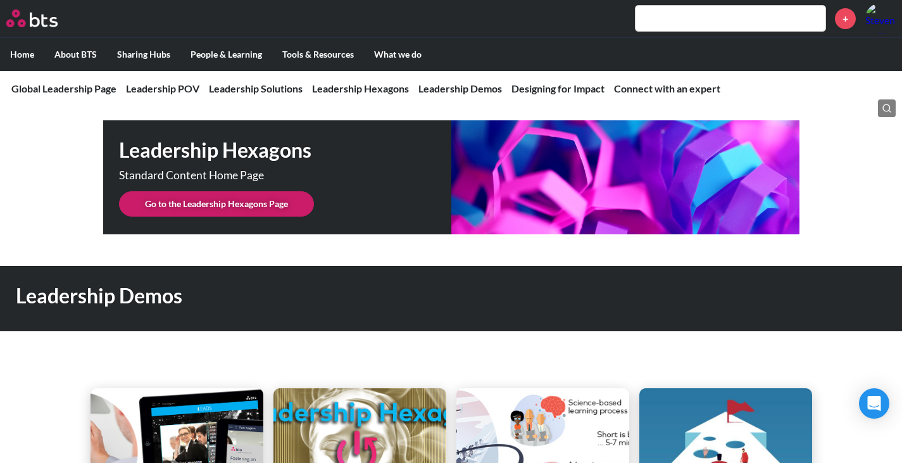  Describe the element at coordinates (320, 296) in the screenshot. I see `h1: Leadership Demos` at that location.